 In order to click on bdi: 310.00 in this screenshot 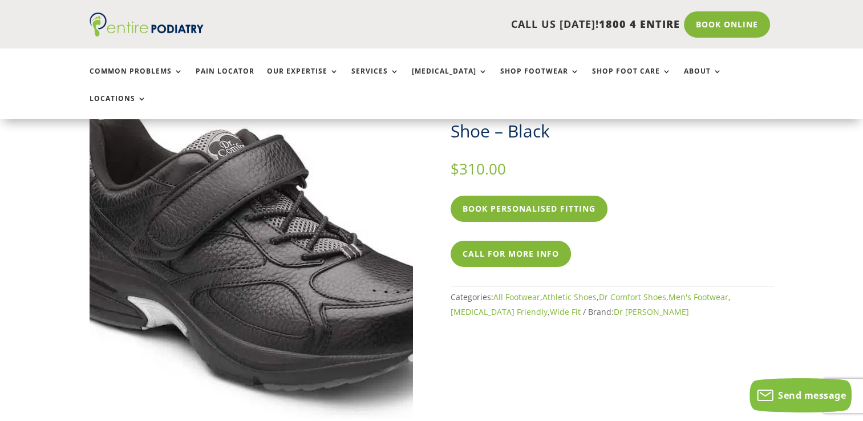, I will do `click(478, 169)`.